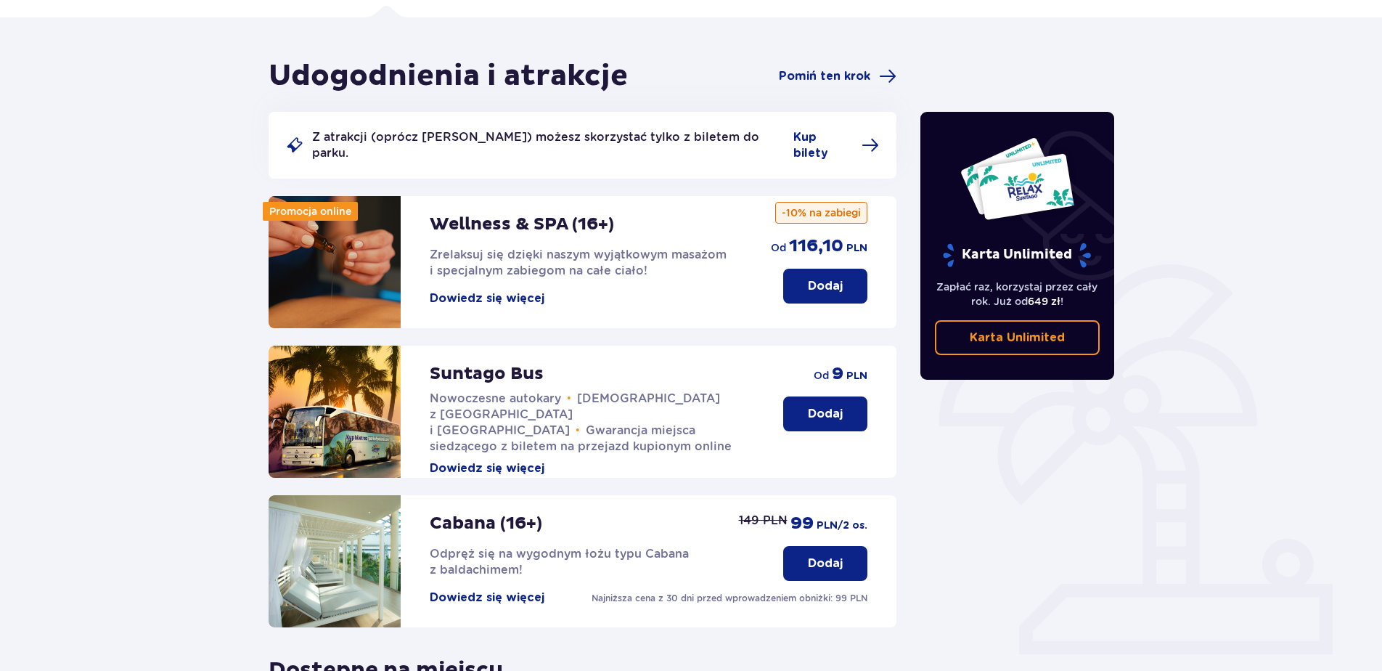  Describe the element at coordinates (838, 374) in the screenshot. I see `span: 9` at that location.